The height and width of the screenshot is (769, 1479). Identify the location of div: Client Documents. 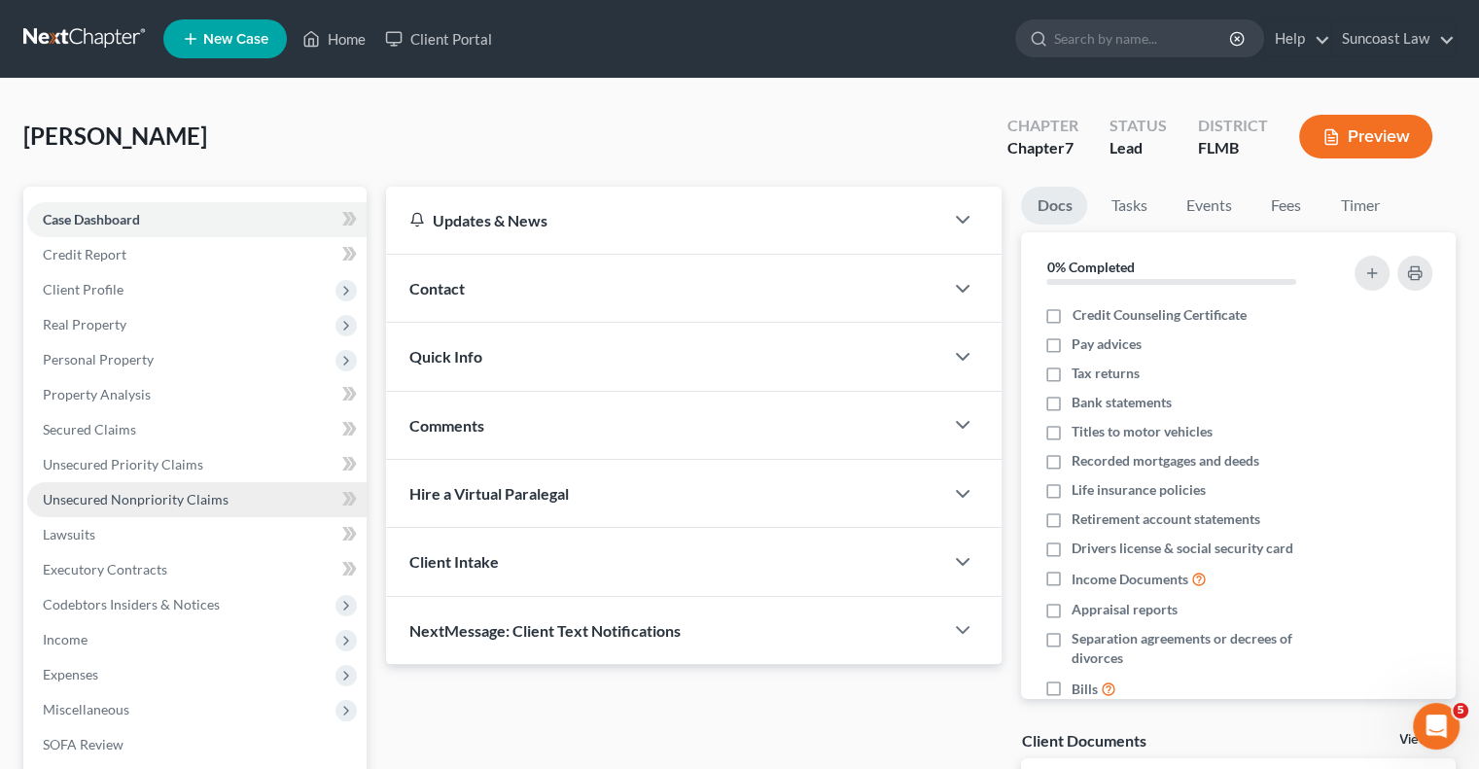
(1084, 740).